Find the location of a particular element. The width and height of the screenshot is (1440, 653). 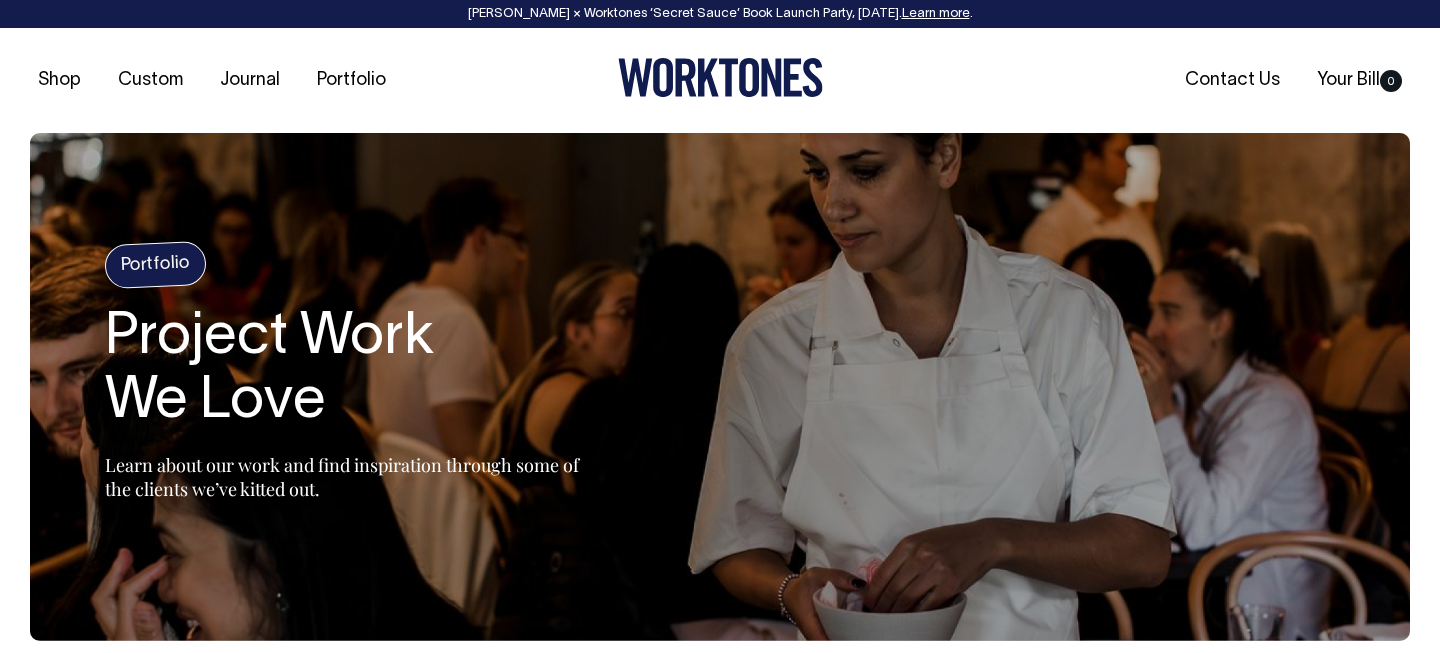

a: Custom is located at coordinates (150, 80).